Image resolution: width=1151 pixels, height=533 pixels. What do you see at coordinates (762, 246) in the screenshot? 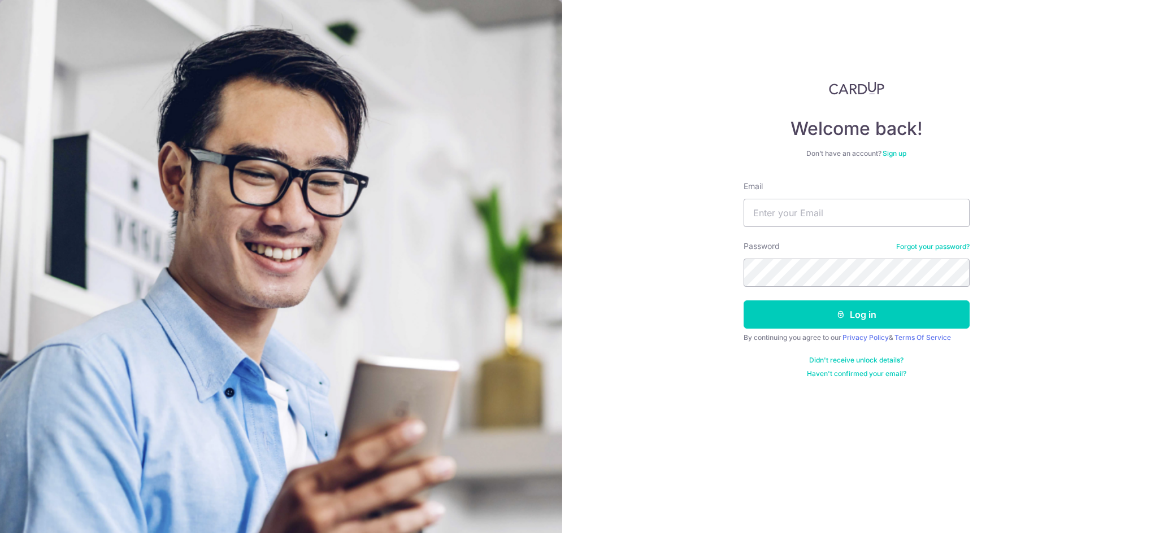
I see `label: Password` at bounding box center [762, 246].